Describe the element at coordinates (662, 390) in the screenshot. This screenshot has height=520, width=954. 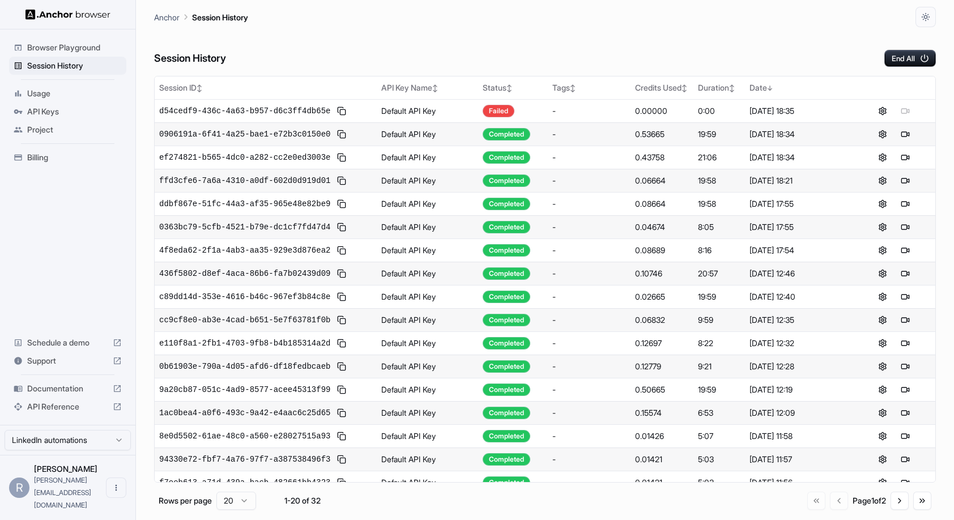
I see `div: 0.50665` at that location.